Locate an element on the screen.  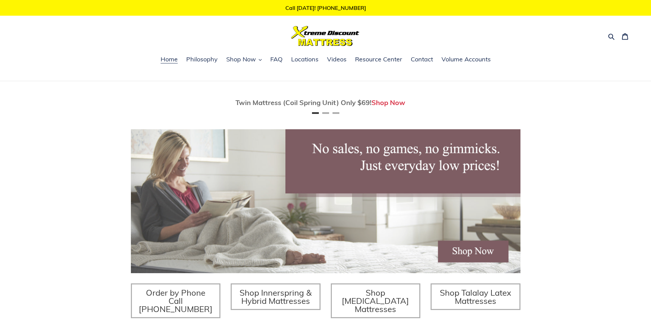
a: Shop Now is located at coordinates (388, 102).